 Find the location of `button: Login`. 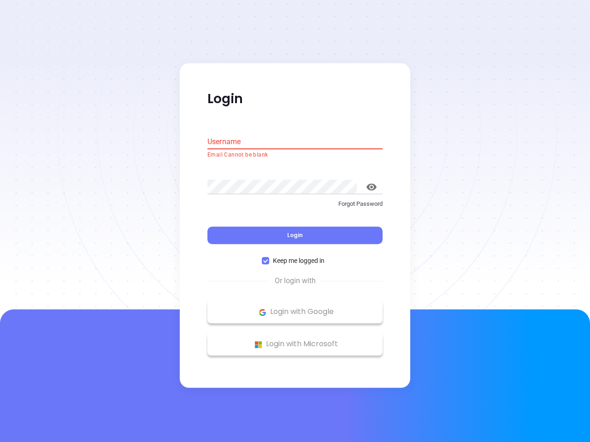

button: Login is located at coordinates (295, 236).